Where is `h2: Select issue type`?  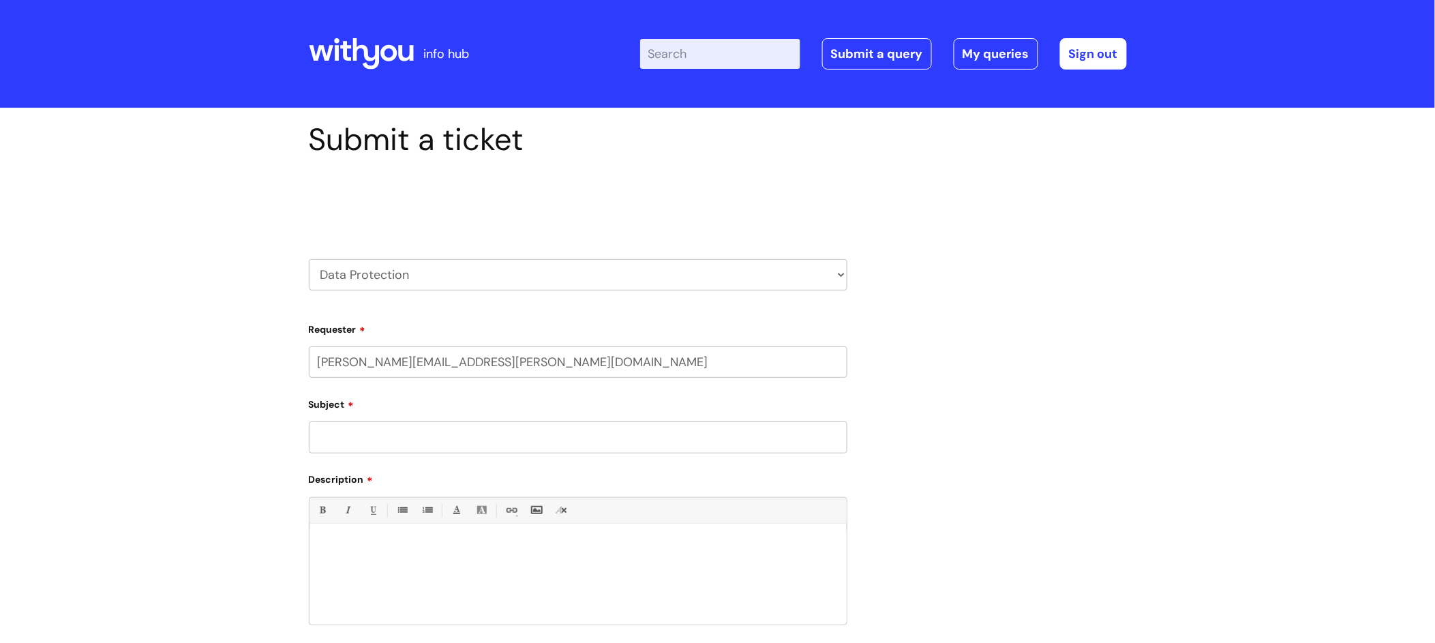 h2: Select issue type is located at coordinates (578, 202).